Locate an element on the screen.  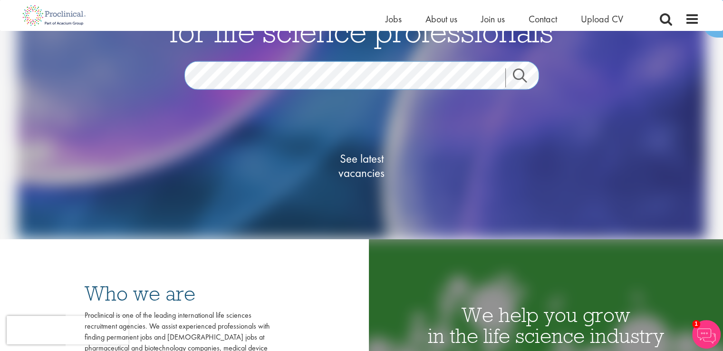
span: See latest vacancies is located at coordinates (362, 165).